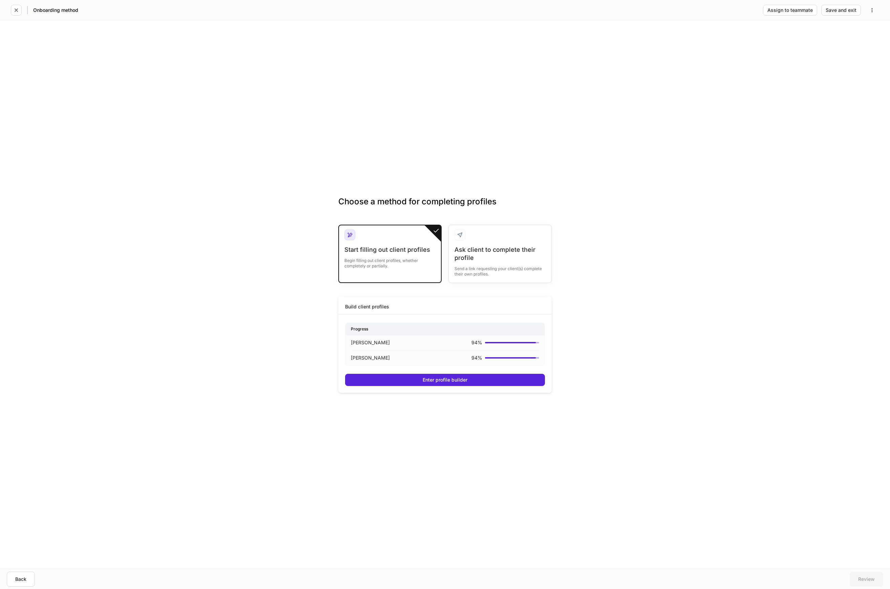 This screenshot has width=890, height=589. Describe the element at coordinates (390, 250) in the screenshot. I see `div: Start filling out client profiles` at that location.